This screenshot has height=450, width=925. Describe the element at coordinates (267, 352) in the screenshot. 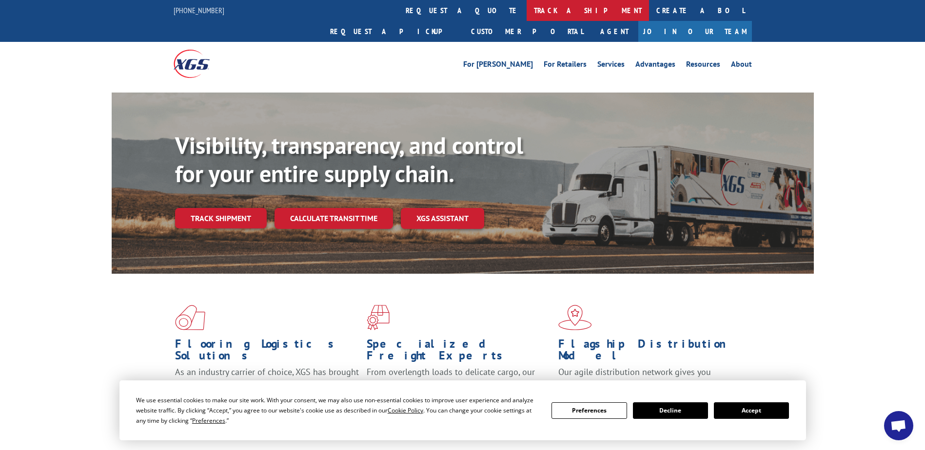

I see `h1: Flooring Logistics Solutions` at that location.